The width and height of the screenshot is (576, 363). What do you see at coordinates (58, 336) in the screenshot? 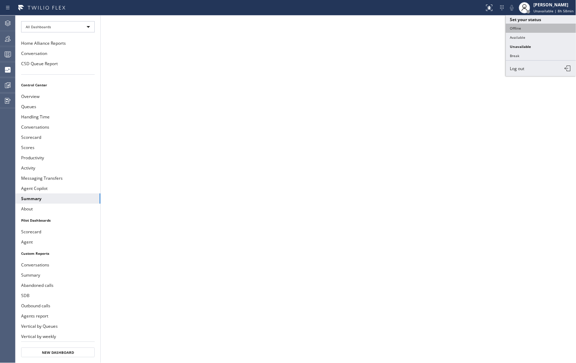
I see `button: Vertical by weekly` at bounding box center [58, 336].